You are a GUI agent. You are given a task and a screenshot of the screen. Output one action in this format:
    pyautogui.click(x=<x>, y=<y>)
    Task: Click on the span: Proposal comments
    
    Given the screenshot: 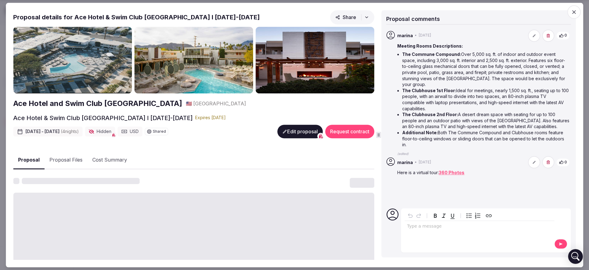 What is the action you would take?
    pyautogui.click(x=413, y=19)
    